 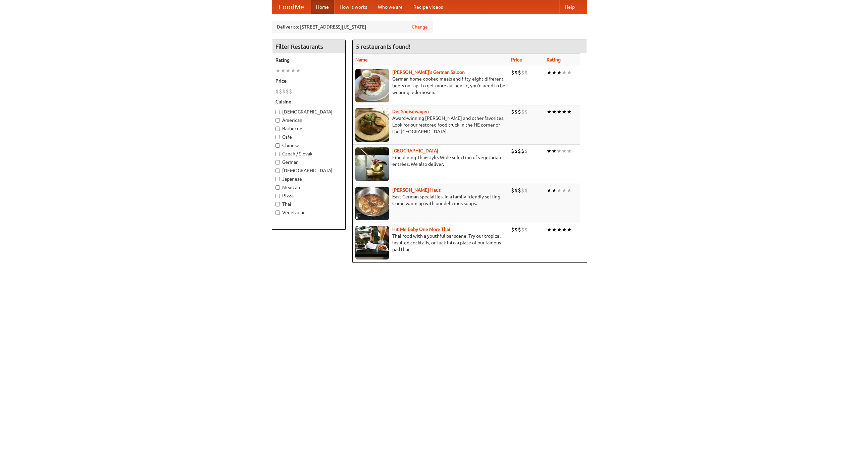 What do you see at coordinates (277, 179) in the screenshot?
I see `input: Japanese` at bounding box center [277, 179].